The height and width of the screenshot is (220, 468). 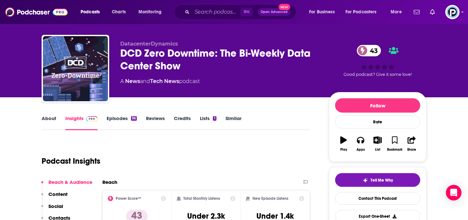 I want to click on input: Search podcasts, credits, & more..., so click(x=216, y=12).